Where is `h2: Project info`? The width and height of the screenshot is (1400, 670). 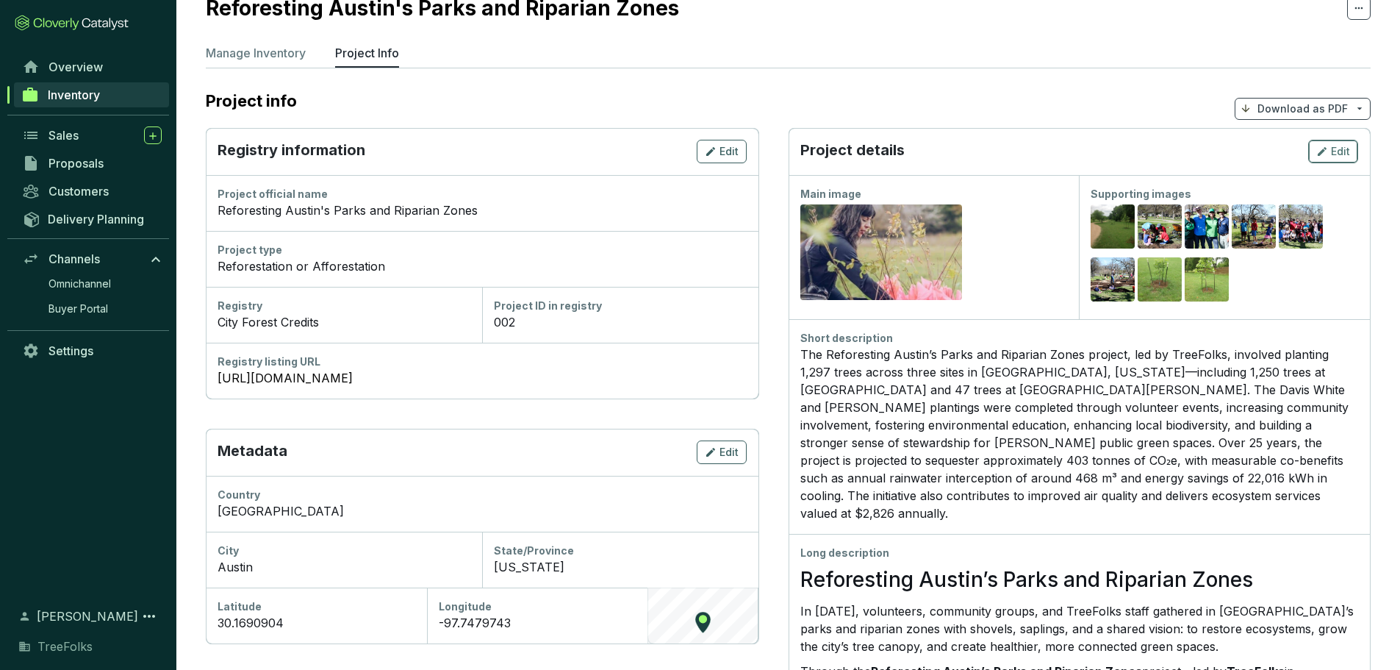 h2: Project info is located at coordinates (259, 101).